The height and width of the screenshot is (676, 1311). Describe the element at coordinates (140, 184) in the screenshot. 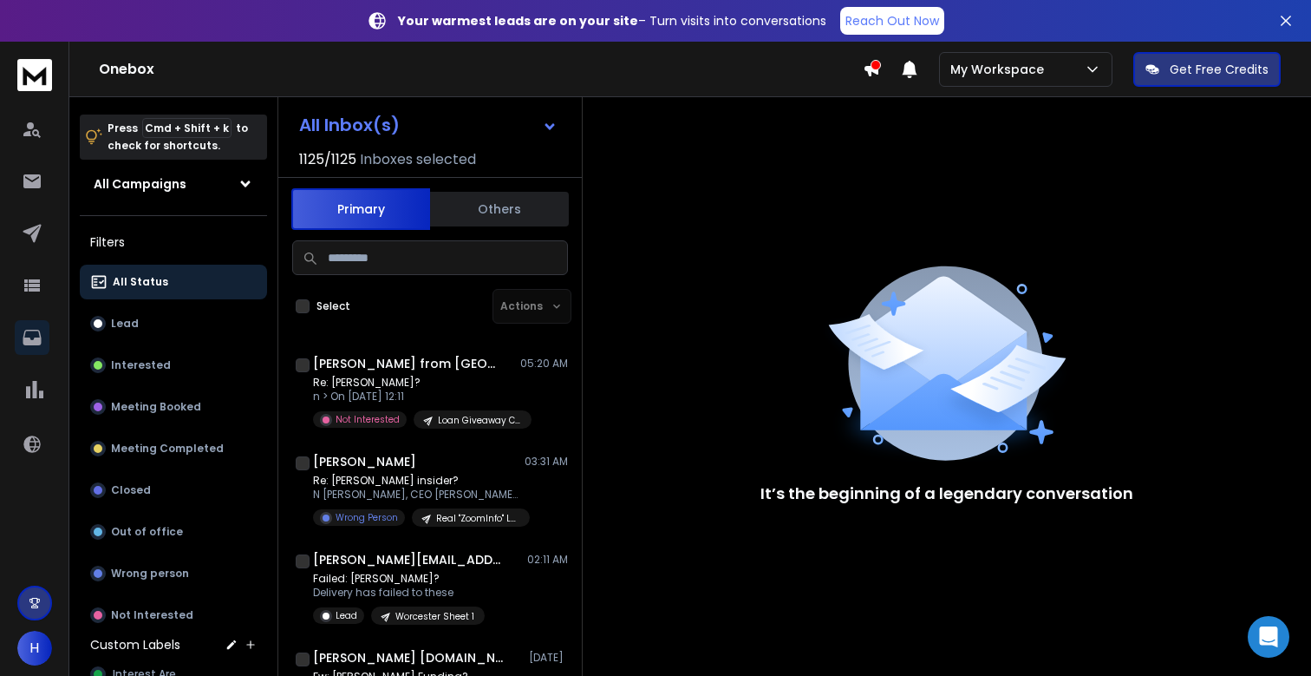

I see `h1: All Campaigns` at that location.